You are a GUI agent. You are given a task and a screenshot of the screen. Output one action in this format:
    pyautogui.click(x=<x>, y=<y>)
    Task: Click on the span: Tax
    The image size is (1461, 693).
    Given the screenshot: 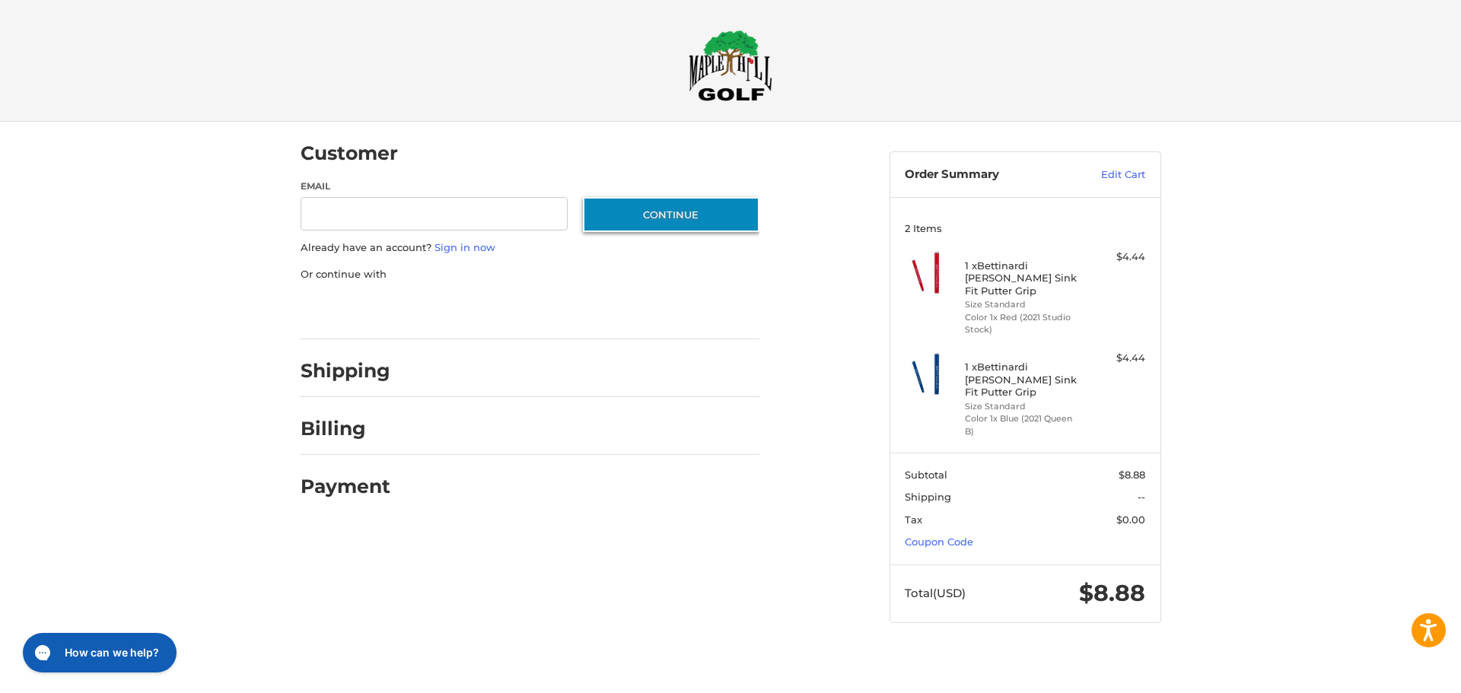 What is the action you would take?
    pyautogui.click(x=913, y=520)
    